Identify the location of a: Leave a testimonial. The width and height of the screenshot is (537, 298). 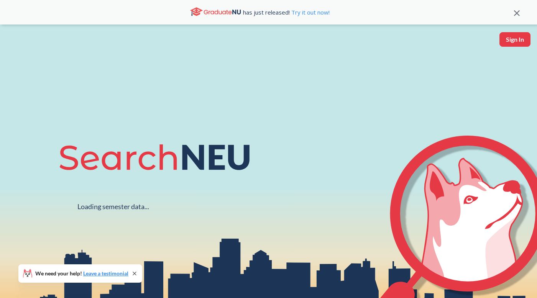
(106, 273).